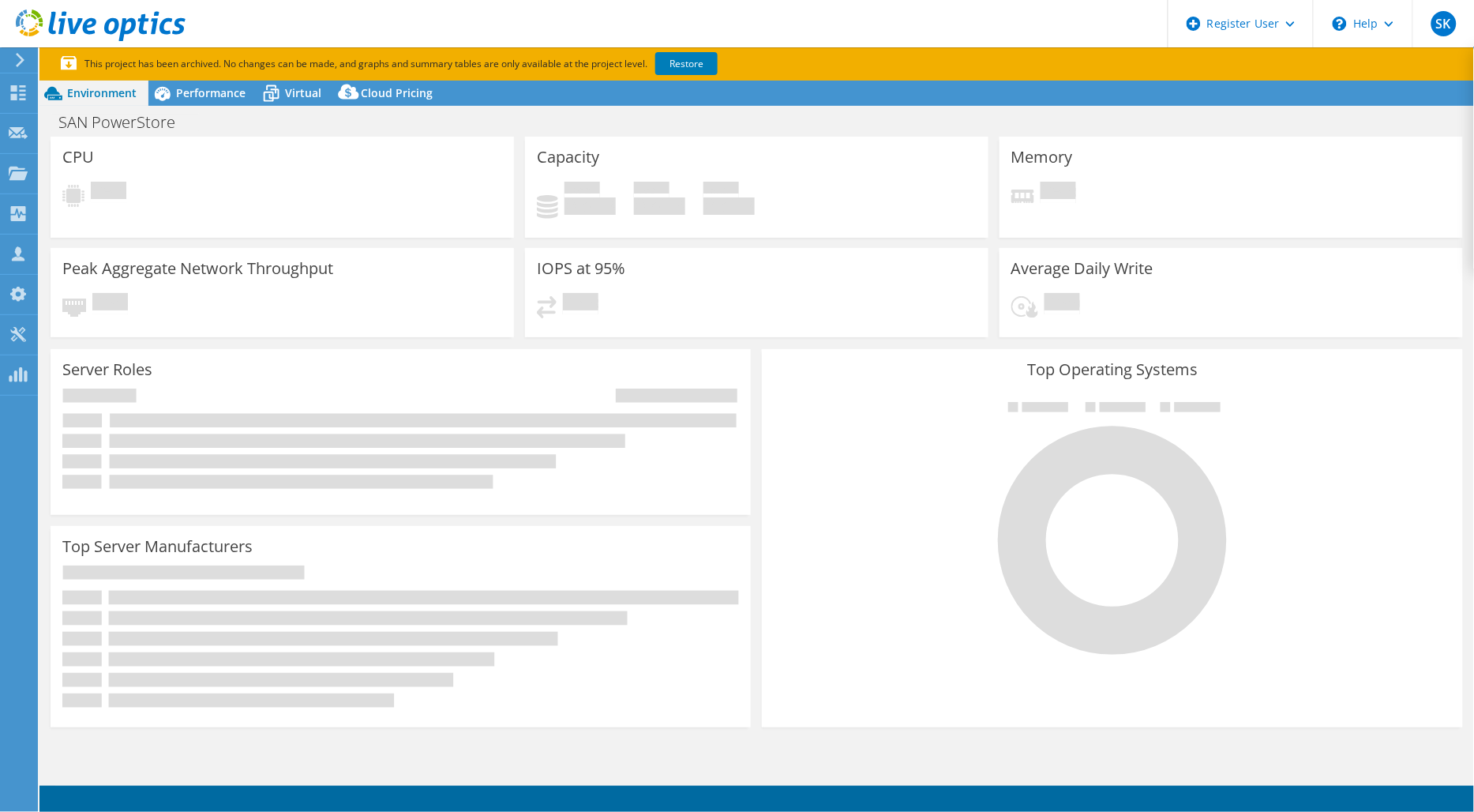 This screenshot has width=1474, height=812. Describe the element at coordinates (1043, 157) in the screenshot. I see `h3: Memory` at that location.